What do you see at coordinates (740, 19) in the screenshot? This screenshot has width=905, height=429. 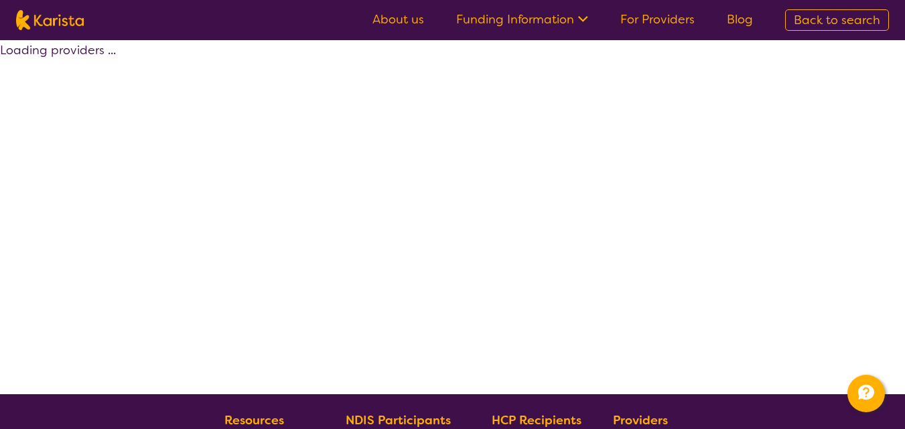 I see `a: Blog` at bounding box center [740, 19].